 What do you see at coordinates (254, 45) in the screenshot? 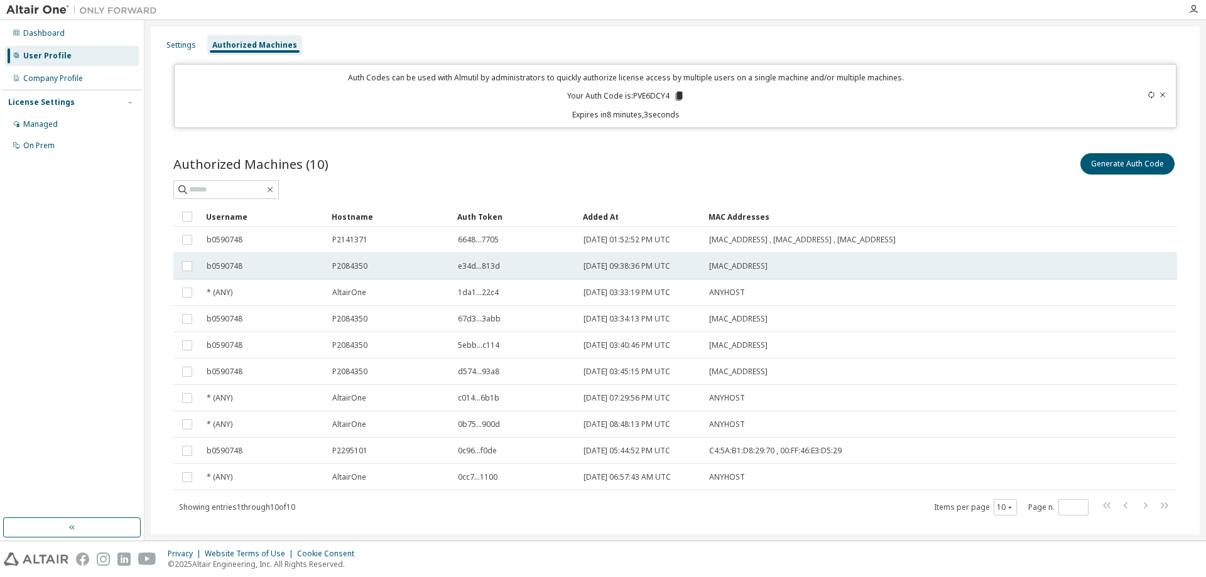
I see `div: Authorized Machines` at bounding box center [254, 45].